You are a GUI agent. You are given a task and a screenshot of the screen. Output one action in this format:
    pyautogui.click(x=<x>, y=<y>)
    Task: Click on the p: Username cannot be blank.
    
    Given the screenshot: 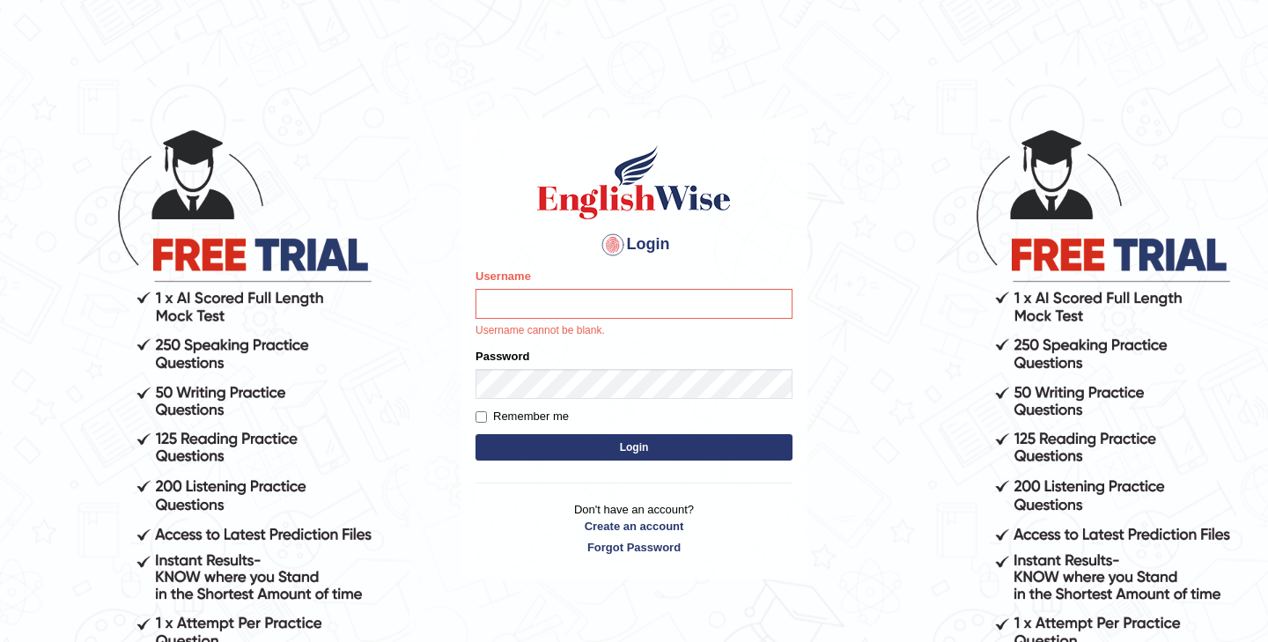 What is the action you would take?
    pyautogui.click(x=634, y=331)
    